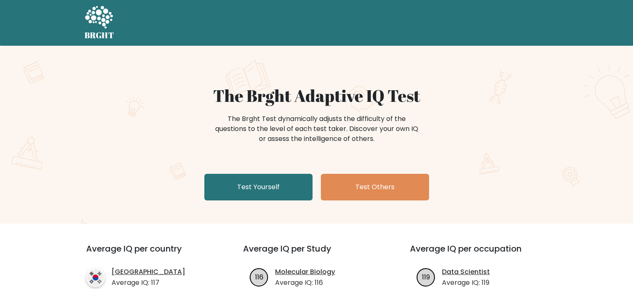  I want to click on div: The Brght Test dynamically adjusts the difficulty of the questions to the level of each test take..., so click(317, 129).